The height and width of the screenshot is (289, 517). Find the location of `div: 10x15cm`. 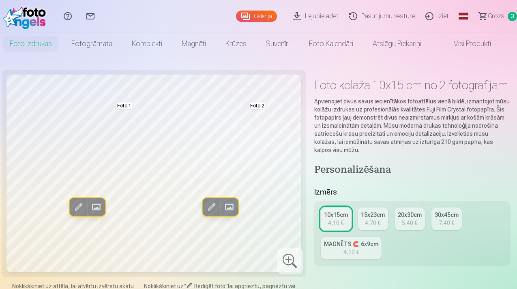

div: 10x15cm is located at coordinates (335, 215).